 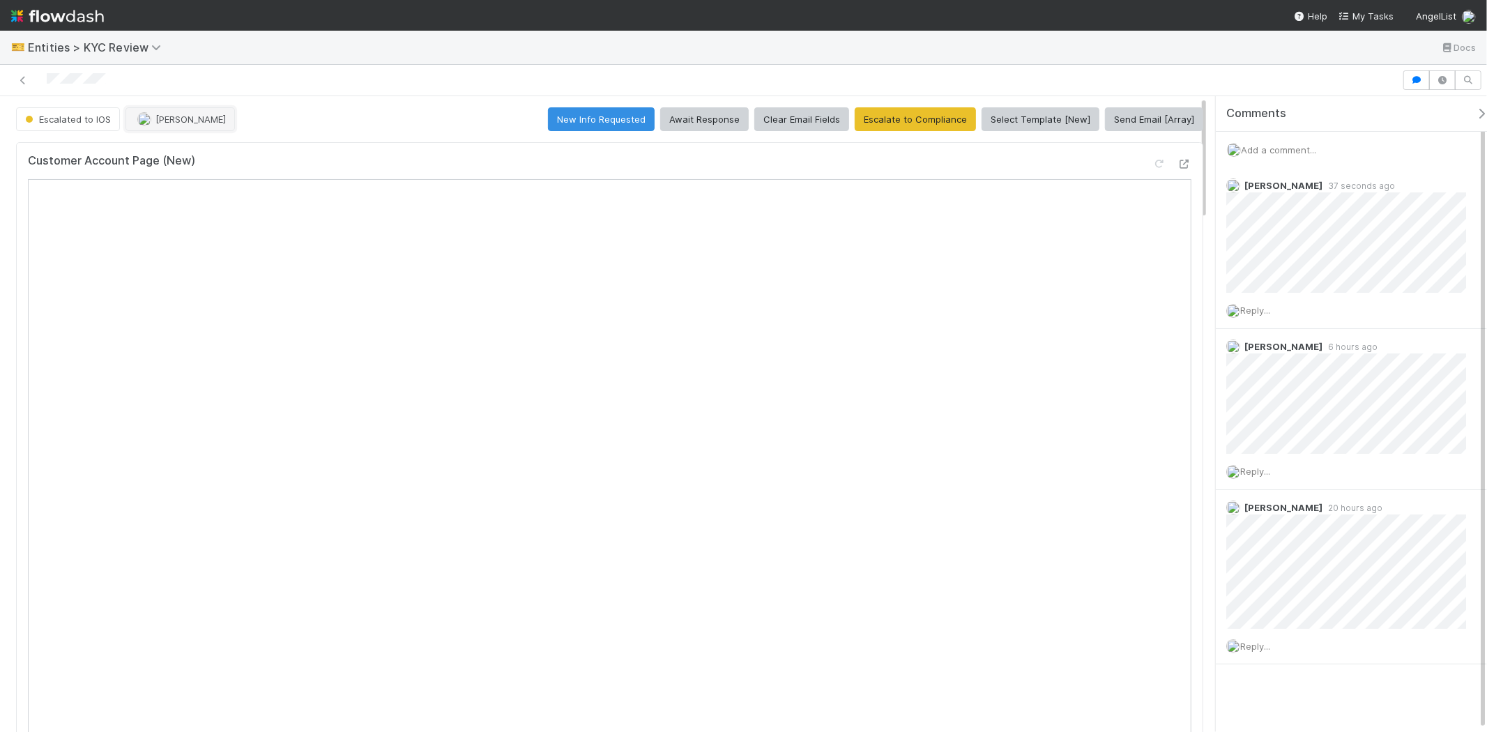 I want to click on button: Await Response, so click(x=704, y=119).